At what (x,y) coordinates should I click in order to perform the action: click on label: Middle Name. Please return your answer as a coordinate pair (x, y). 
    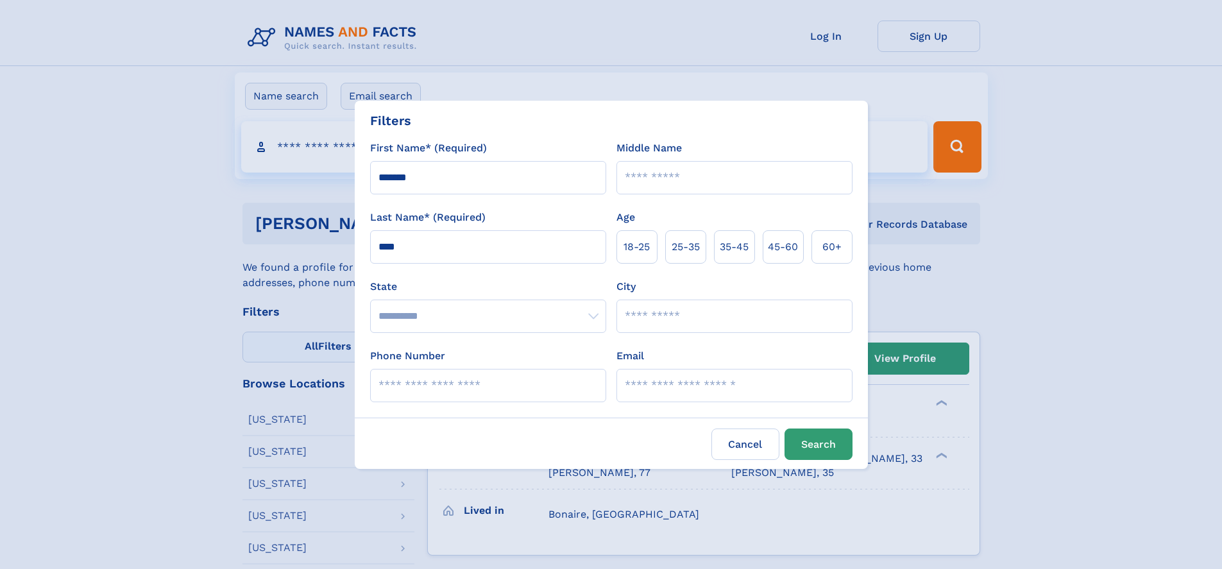
    Looking at the image, I should click on (649, 148).